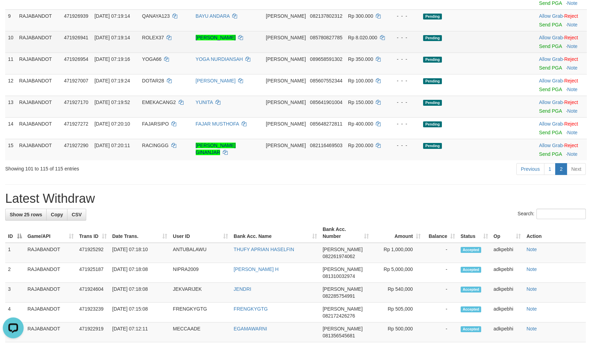 Image resolution: width=591 pixels, height=344 pixels. What do you see at coordinates (361, 124) in the screenshot?
I see `span: Rp 400.000` at bounding box center [361, 124].